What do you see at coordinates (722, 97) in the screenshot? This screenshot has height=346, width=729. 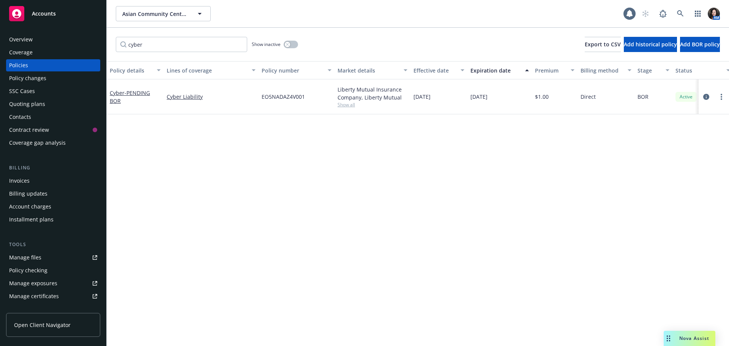 I see `a: more` at bounding box center [722, 97].